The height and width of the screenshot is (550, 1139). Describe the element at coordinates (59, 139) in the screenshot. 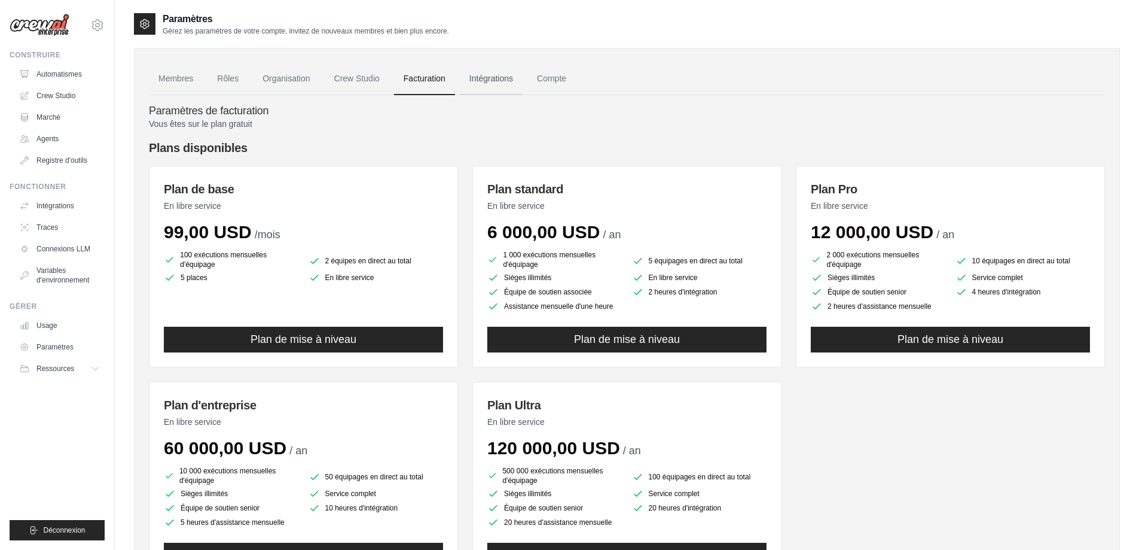

I see `a: Agents` at that location.